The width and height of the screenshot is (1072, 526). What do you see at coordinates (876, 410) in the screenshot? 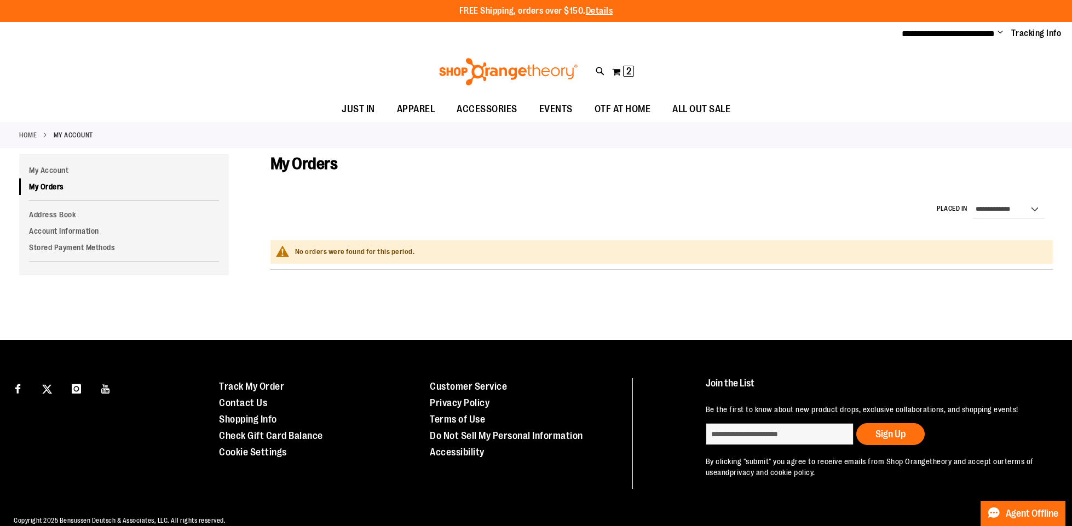
I see `p: Be the first to know about new product drops, exclusive collaborations, and shopping events!` at bounding box center [876, 410].